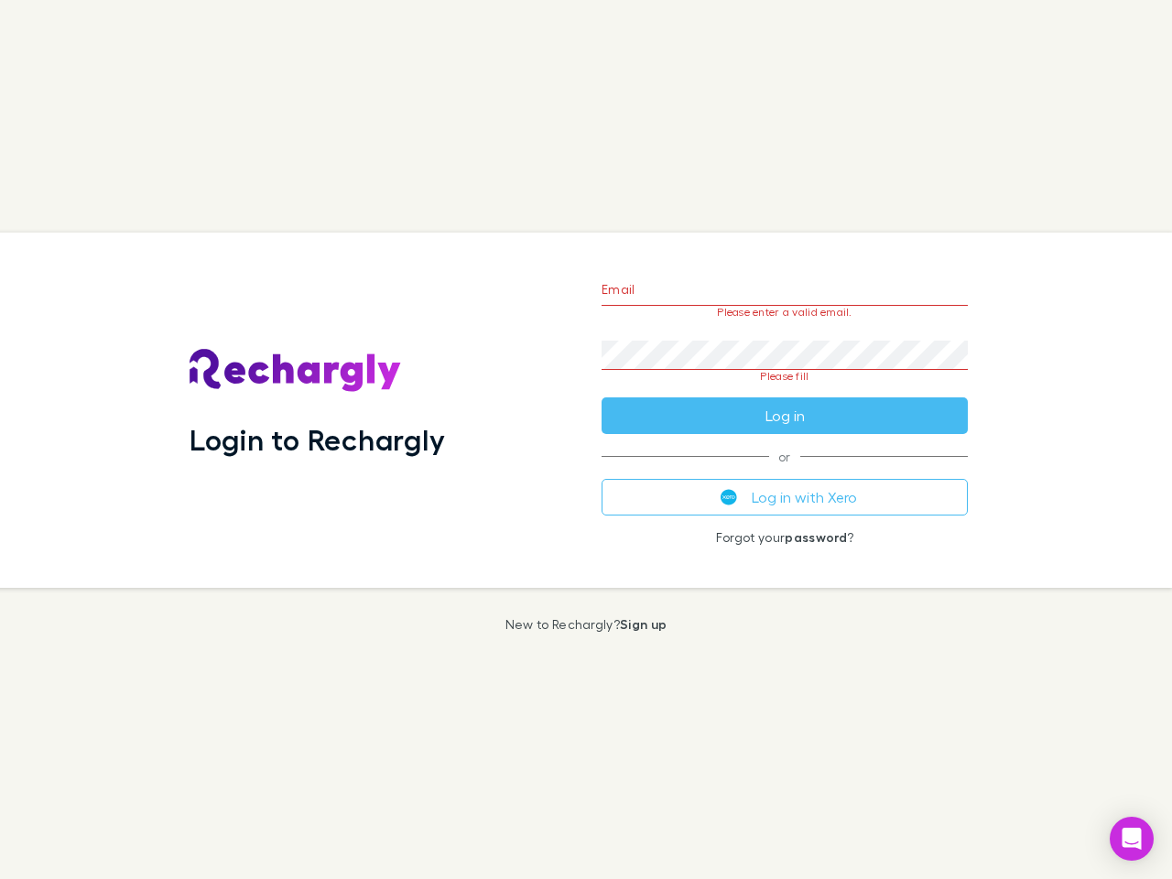 The width and height of the screenshot is (1172, 879). What do you see at coordinates (729, 497) in the screenshot?
I see `img: Xero's logo` at bounding box center [729, 497].